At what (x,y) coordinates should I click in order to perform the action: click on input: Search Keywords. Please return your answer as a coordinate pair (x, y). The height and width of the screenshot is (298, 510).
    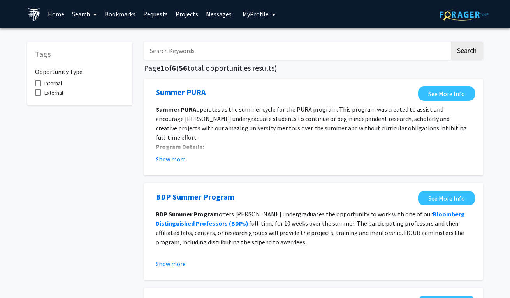
    Looking at the image, I should click on (297, 51).